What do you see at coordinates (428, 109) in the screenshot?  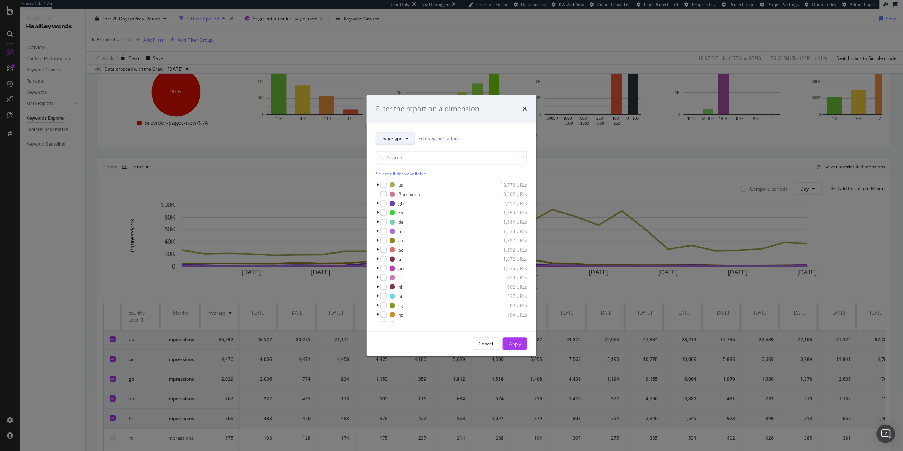 I see `div: Filter the report on a dimension` at bounding box center [428, 109].